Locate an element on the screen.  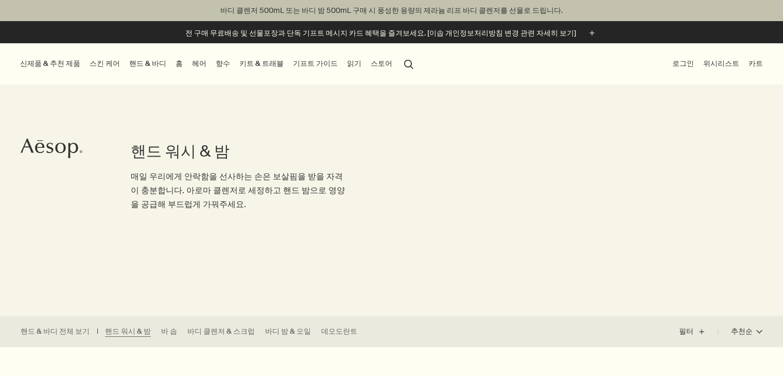
div: 데일리 필수품 is located at coordinates (556, 363).